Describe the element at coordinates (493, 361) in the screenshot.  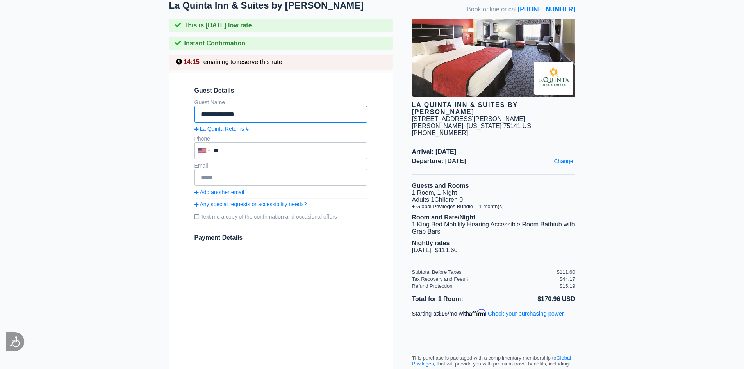
I see `p: This purchase is packaged with a complimentary membership to , that will provide you with premium...` at that location.